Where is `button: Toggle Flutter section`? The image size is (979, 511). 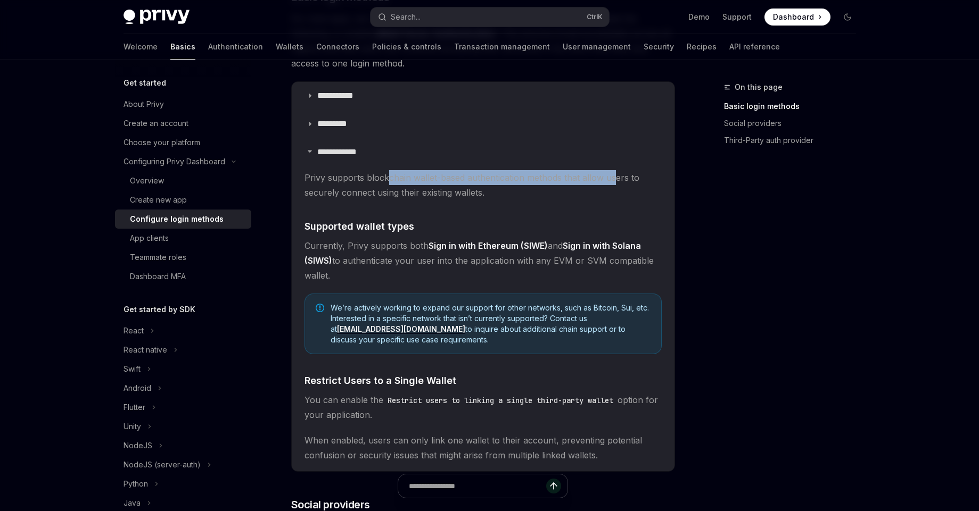
button: Toggle Flutter section is located at coordinates (183, 408).